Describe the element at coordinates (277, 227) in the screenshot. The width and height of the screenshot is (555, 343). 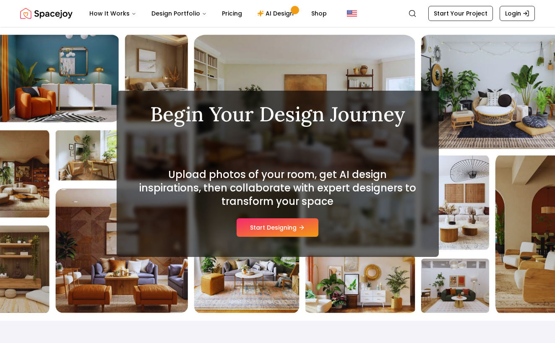
I see `button: Start Designing` at that location.